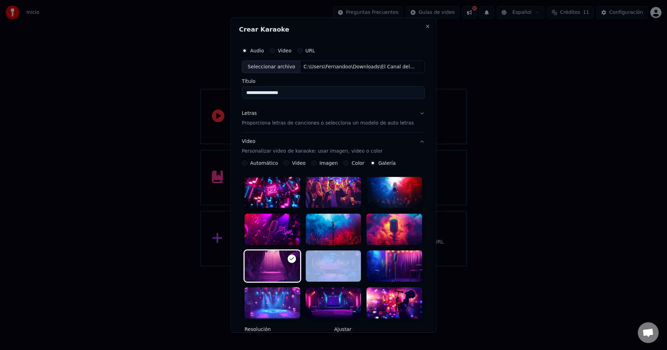 The width and height of the screenshot is (667, 350). What do you see at coordinates (271, 67) in the screenshot?
I see `div: Seleccionar archivo` at bounding box center [271, 67].